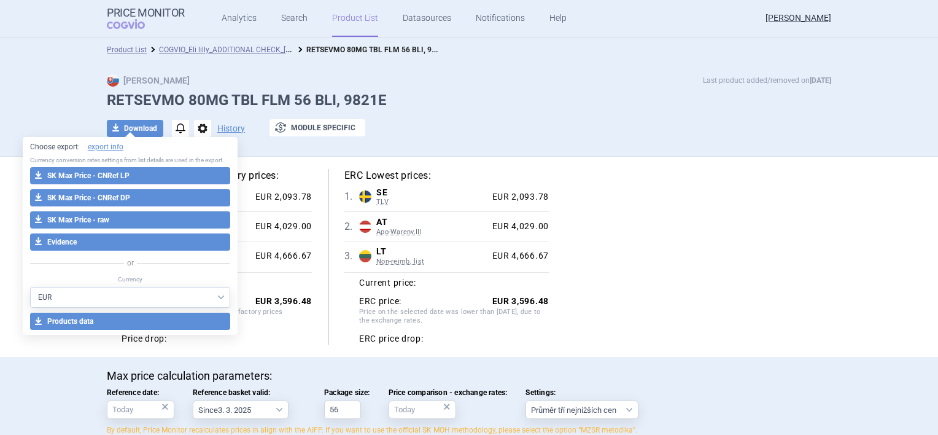 The image size is (938, 435). I want to click on input: Price comparison - exchange rates:×, so click(423, 410).